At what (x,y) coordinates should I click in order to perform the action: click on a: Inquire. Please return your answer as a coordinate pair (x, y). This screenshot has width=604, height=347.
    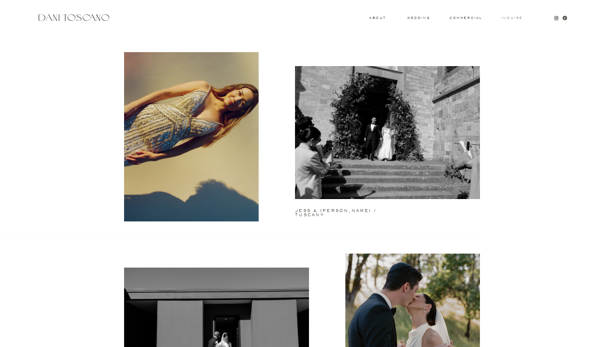
    Looking at the image, I should click on (512, 18).